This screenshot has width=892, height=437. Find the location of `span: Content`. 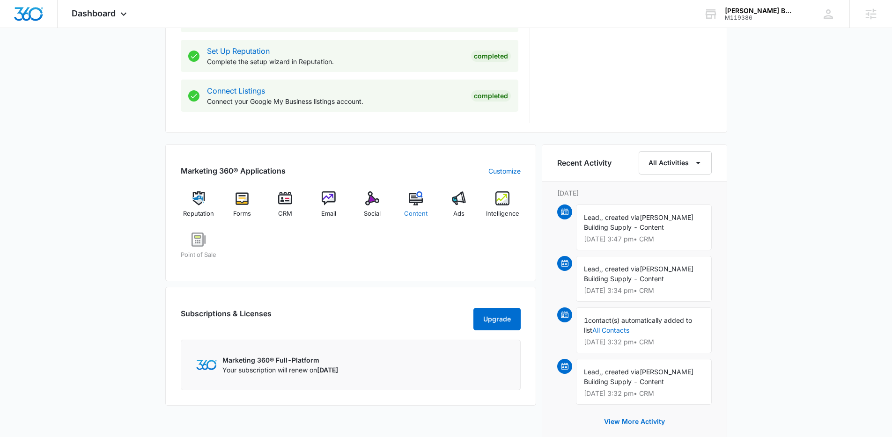

span: Content is located at coordinates (416, 214).